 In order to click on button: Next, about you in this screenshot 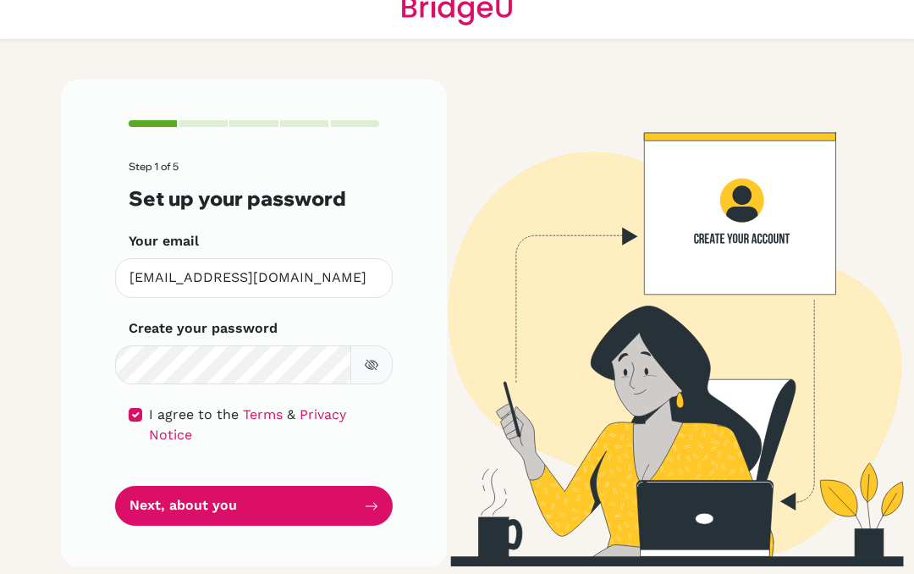, I will do `click(254, 505)`.